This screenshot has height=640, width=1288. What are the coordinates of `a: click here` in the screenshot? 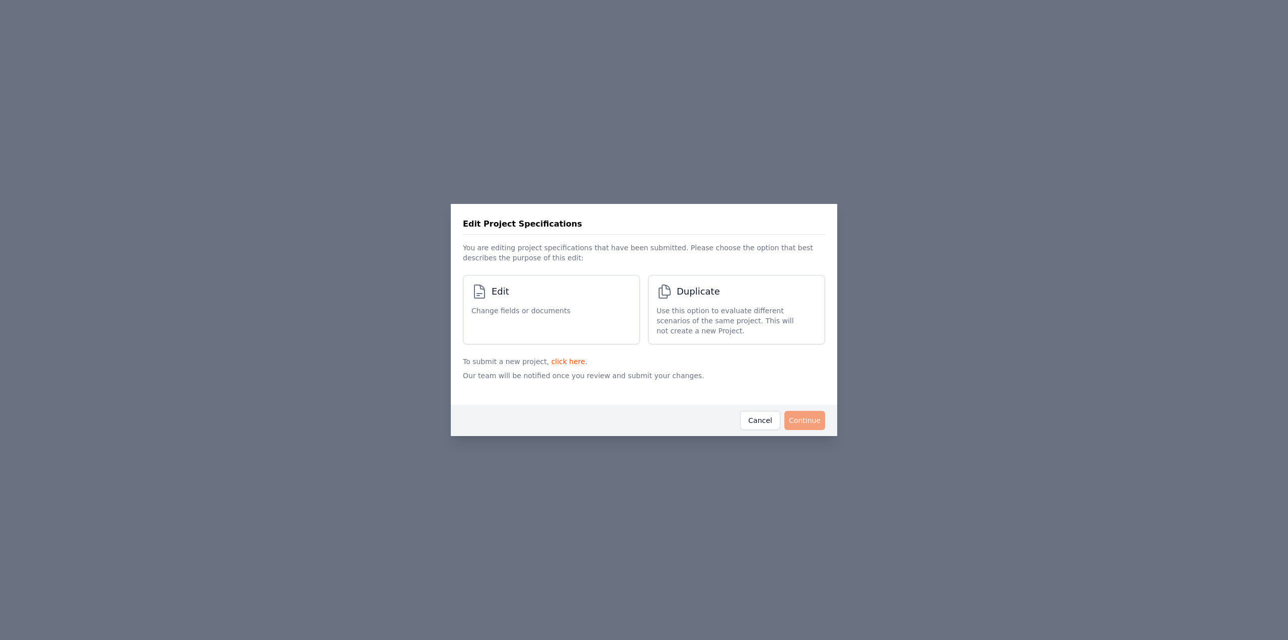 It's located at (568, 361).